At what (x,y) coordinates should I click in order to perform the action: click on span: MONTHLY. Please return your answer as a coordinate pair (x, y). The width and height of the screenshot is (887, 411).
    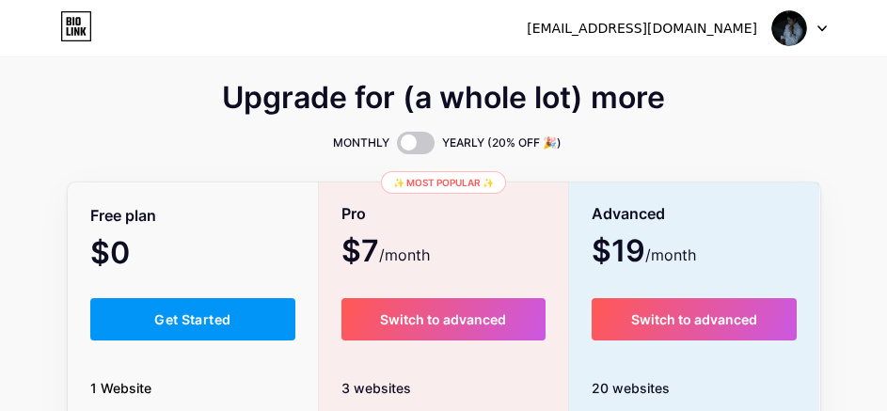
    Looking at the image, I should click on (361, 143).